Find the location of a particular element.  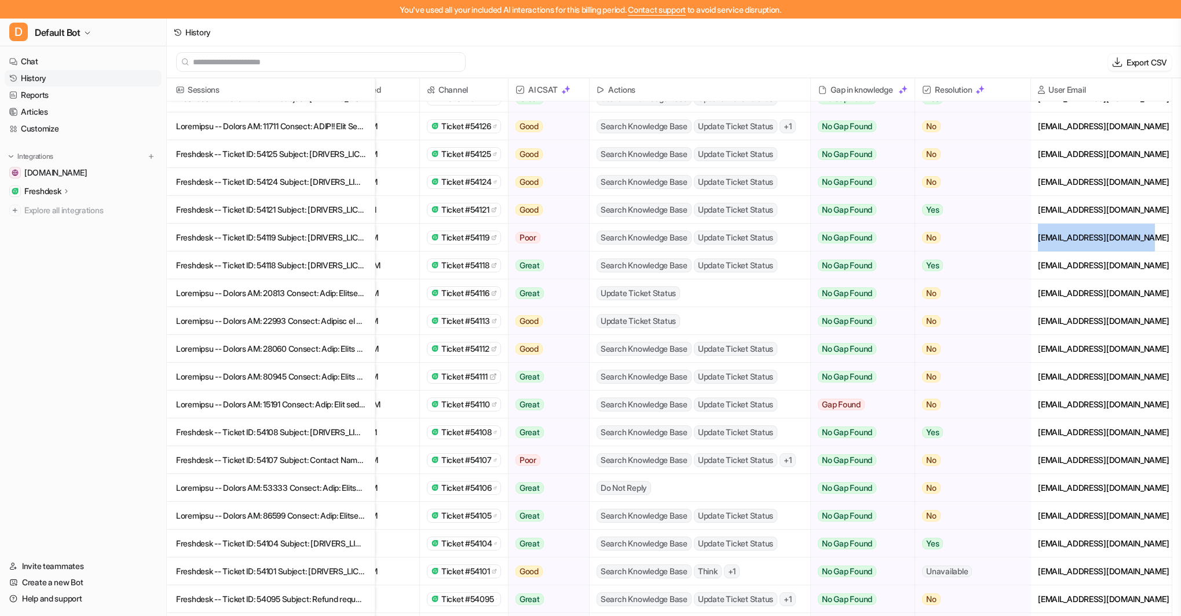

a: Ticket #54119 is located at coordinates (464, 238).